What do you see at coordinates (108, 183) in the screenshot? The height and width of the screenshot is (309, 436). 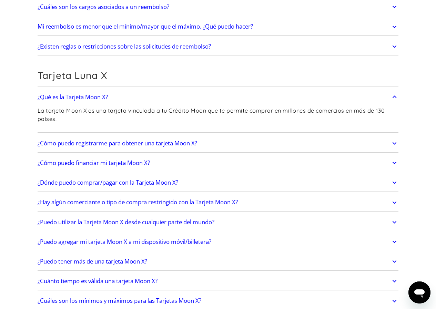 I see `font: ¿Dónde puedo comprar/pagar con la Tarjeta Moon X?` at bounding box center [108, 183].